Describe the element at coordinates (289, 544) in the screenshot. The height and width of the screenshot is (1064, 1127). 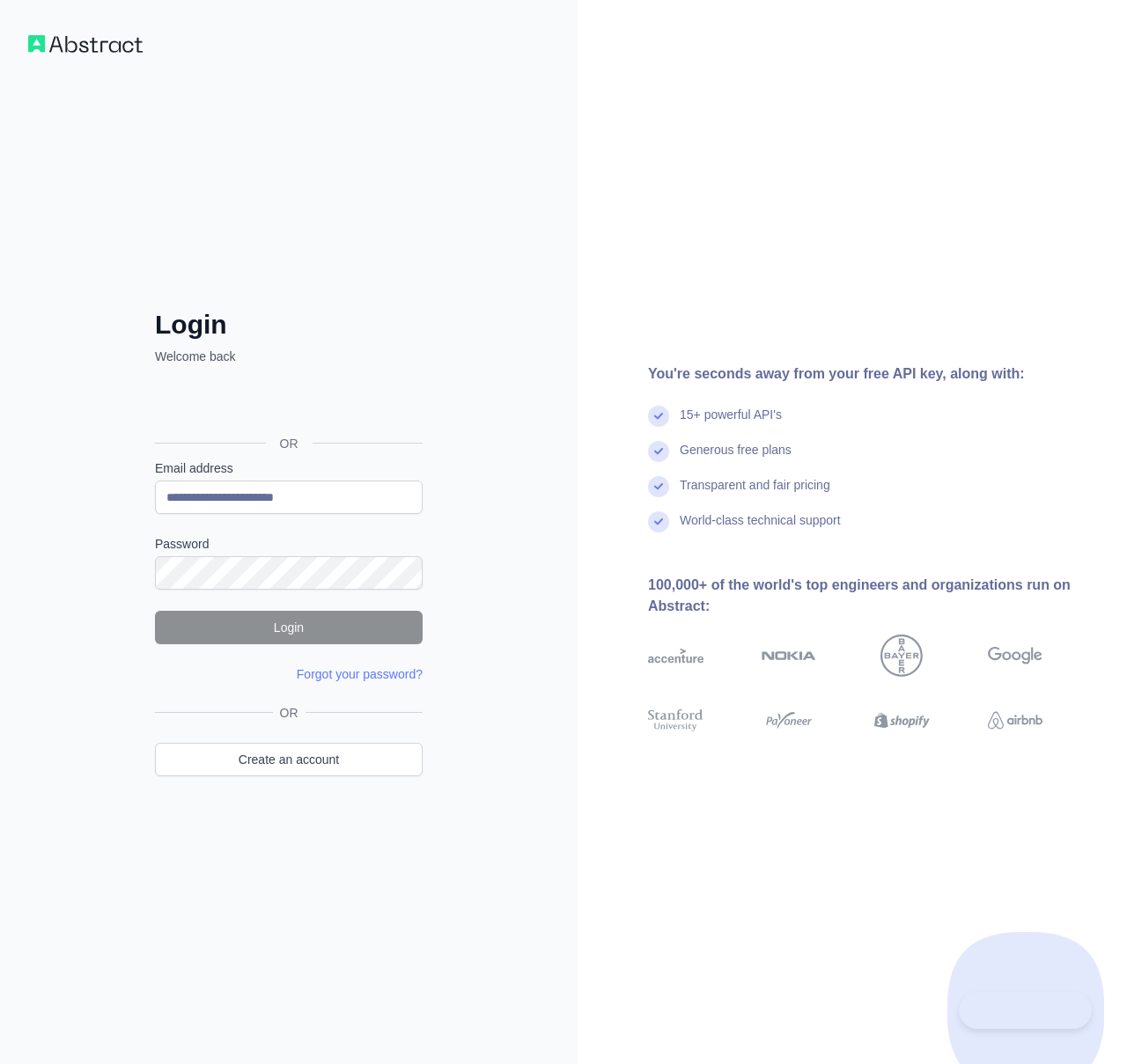
I see `label: Password` at that location.